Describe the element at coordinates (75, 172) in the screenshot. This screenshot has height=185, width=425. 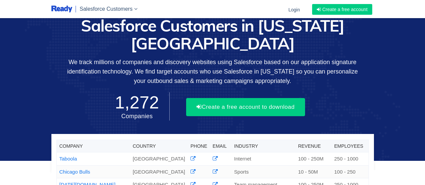
I see `a: Chicago Bulls` at that location.